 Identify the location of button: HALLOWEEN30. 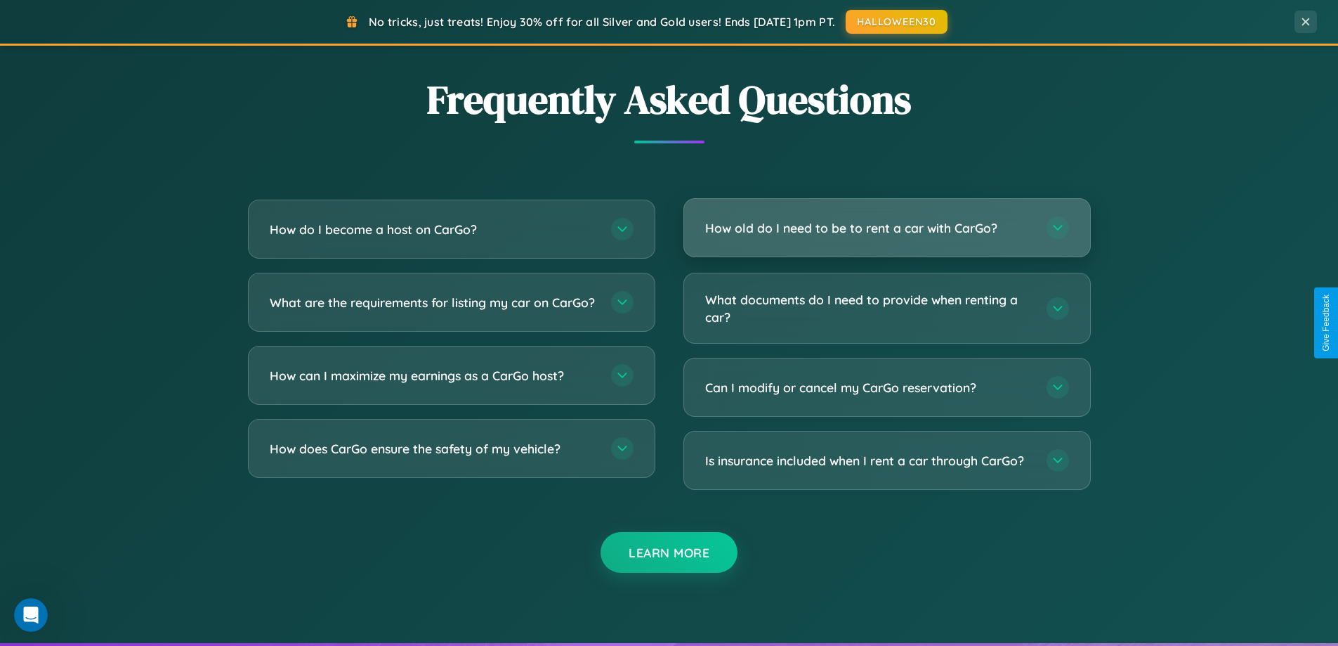
(896, 22).